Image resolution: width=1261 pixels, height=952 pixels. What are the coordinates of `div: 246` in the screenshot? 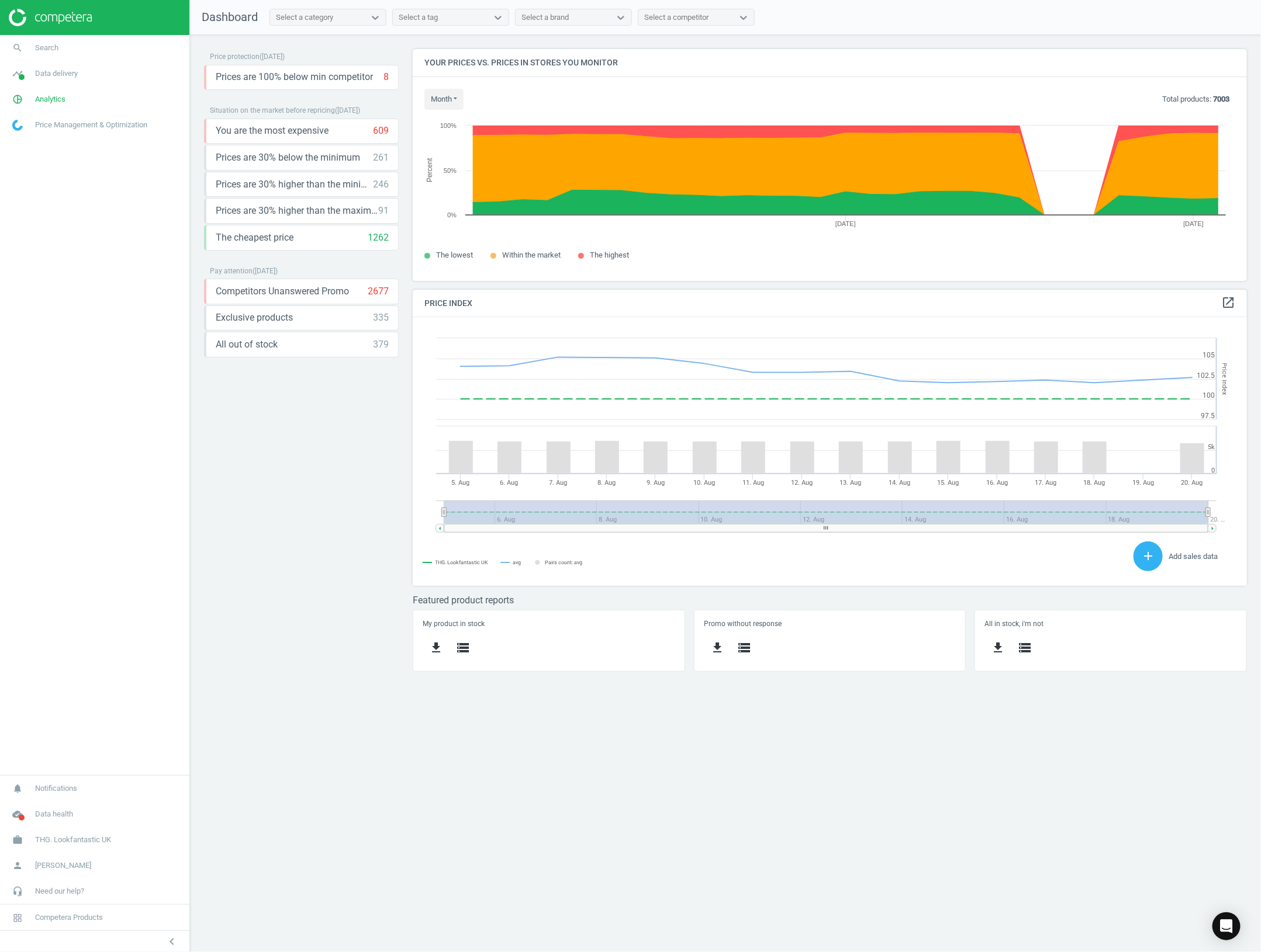 It's located at (381, 185).